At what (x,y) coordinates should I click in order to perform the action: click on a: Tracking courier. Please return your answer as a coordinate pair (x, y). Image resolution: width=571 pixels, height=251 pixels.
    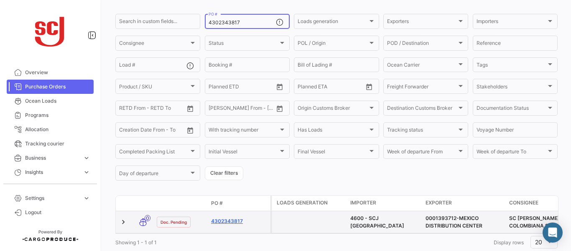
    Looking at the image, I should click on (50, 143).